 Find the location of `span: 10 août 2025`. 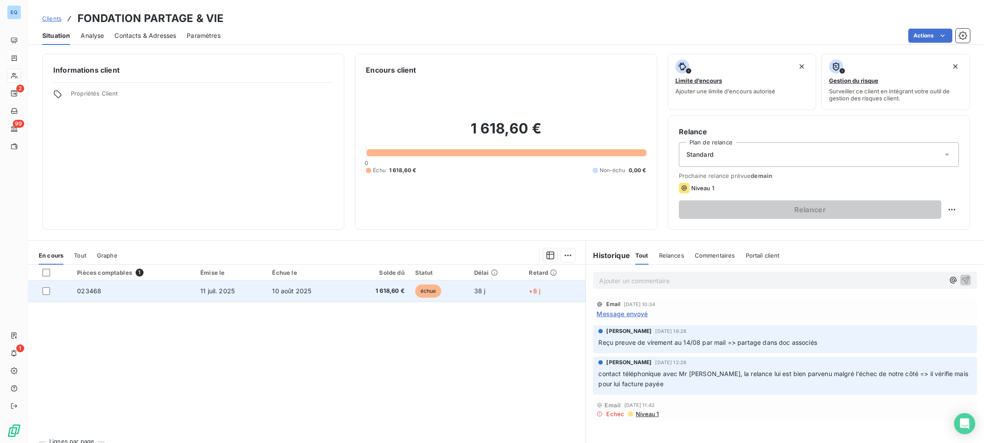

span: 10 août 2025 is located at coordinates (291, 291).